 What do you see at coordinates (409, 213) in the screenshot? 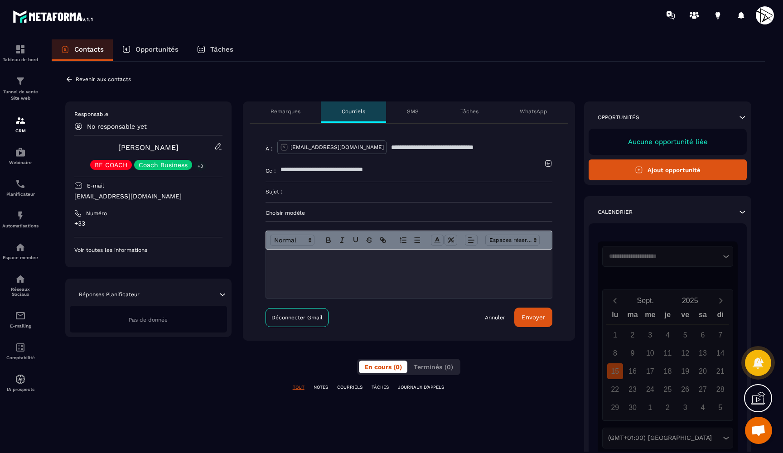
I see `p: Choisir modèle` at bounding box center [409, 213].